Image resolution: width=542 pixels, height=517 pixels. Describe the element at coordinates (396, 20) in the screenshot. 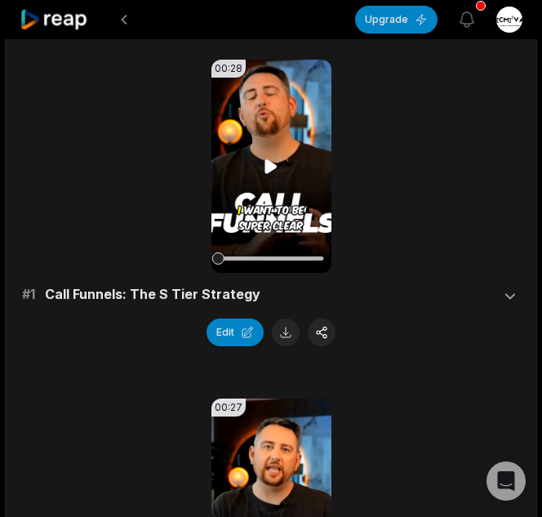

I see `button: Upgrade` at that location.